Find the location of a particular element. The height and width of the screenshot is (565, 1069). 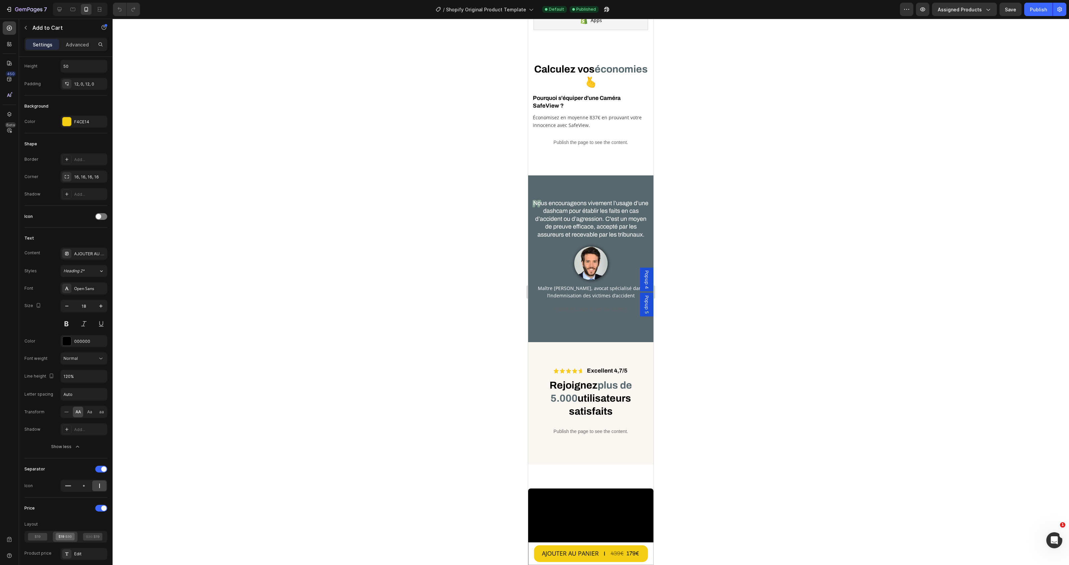

div: Edit is located at coordinates (90, 554).